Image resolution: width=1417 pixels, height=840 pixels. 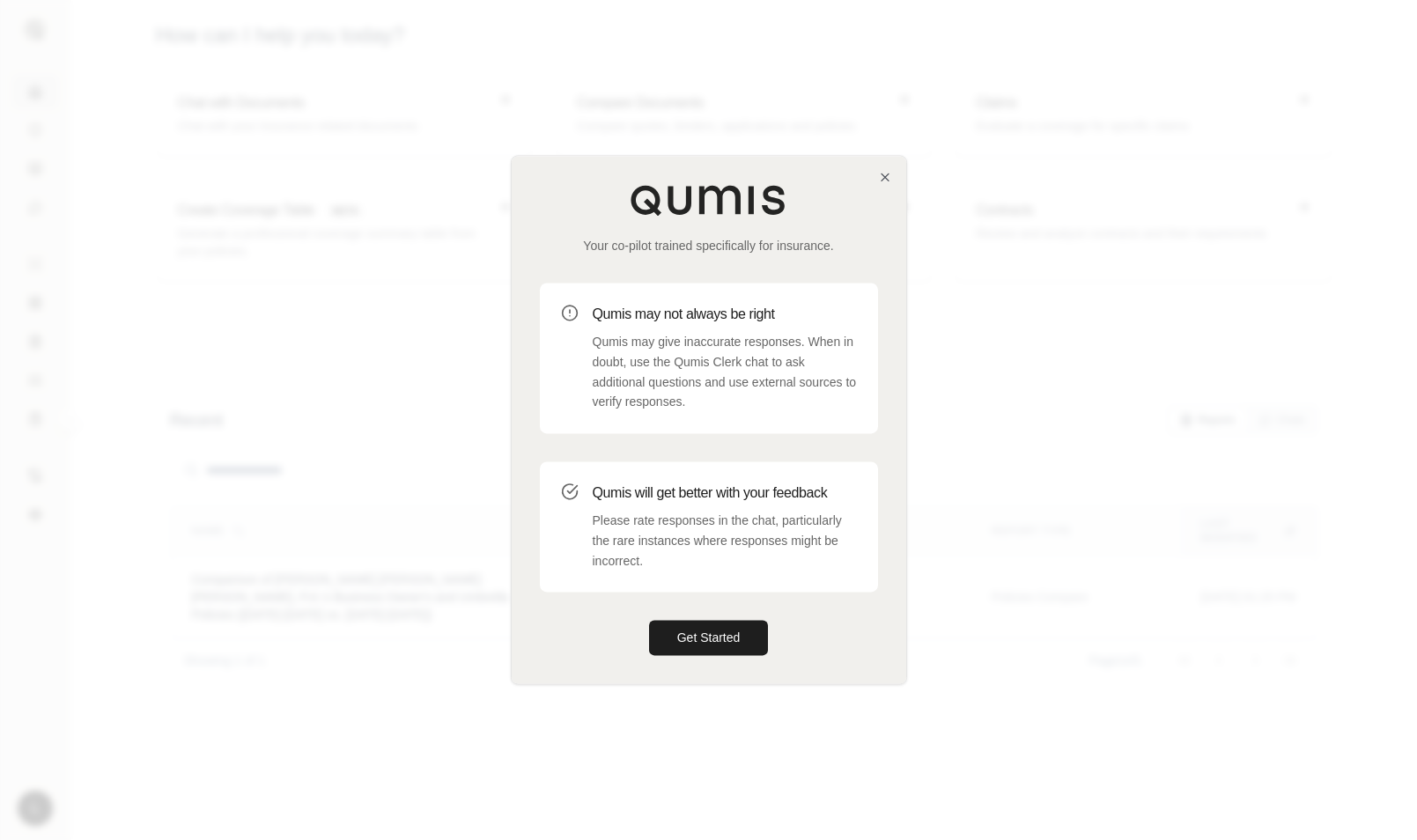 What do you see at coordinates (724, 541) in the screenshot?
I see `p: Please rate responses in the chat, particularly the rare instances where responses might be incor...` at bounding box center [724, 541].